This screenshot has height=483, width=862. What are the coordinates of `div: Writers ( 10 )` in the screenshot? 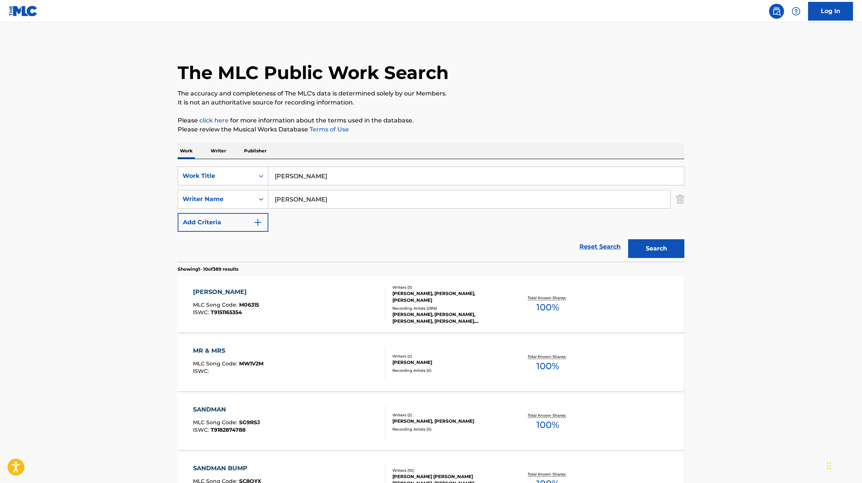 It's located at (449, 470).